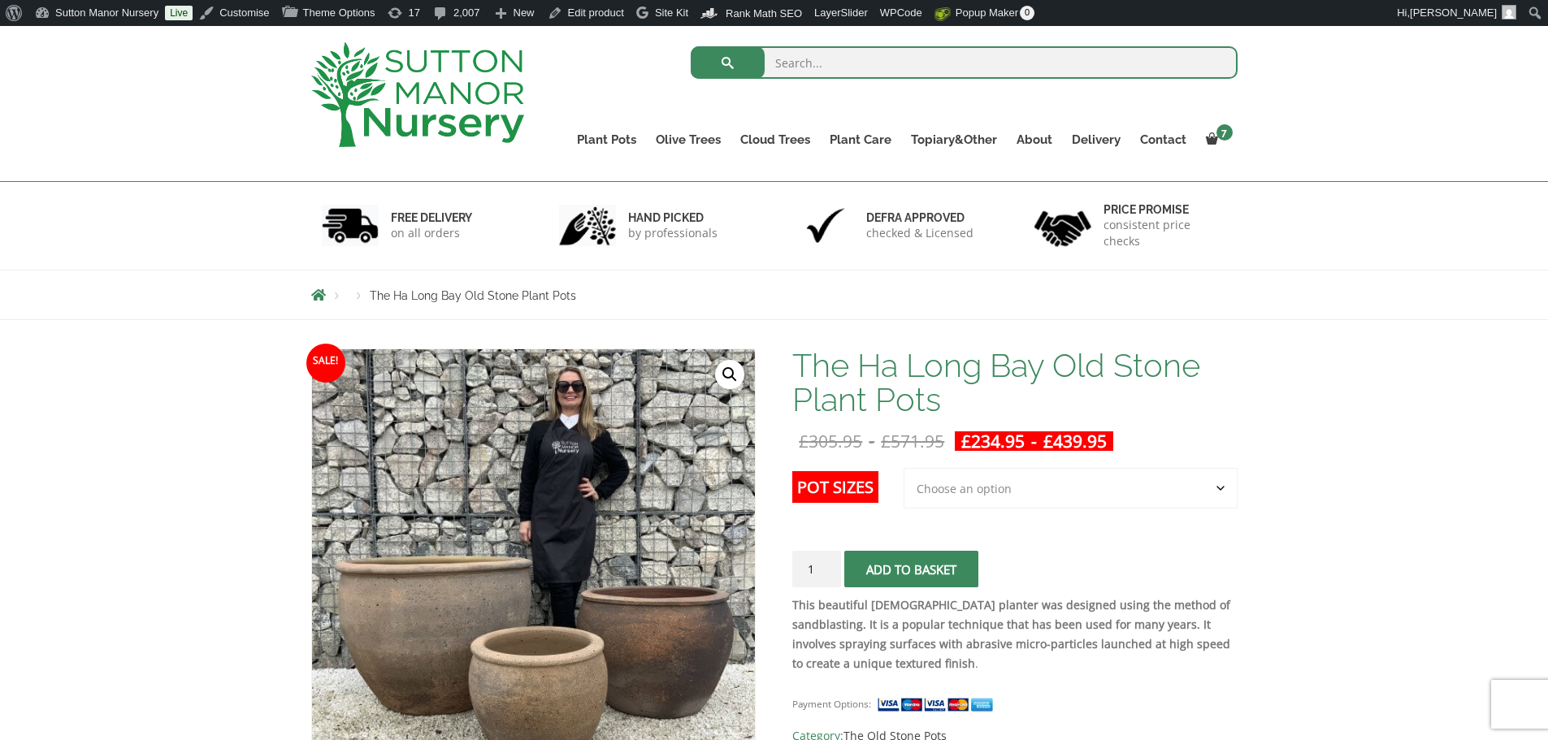  I want to click on h6: hand picked, so click(673, 218).